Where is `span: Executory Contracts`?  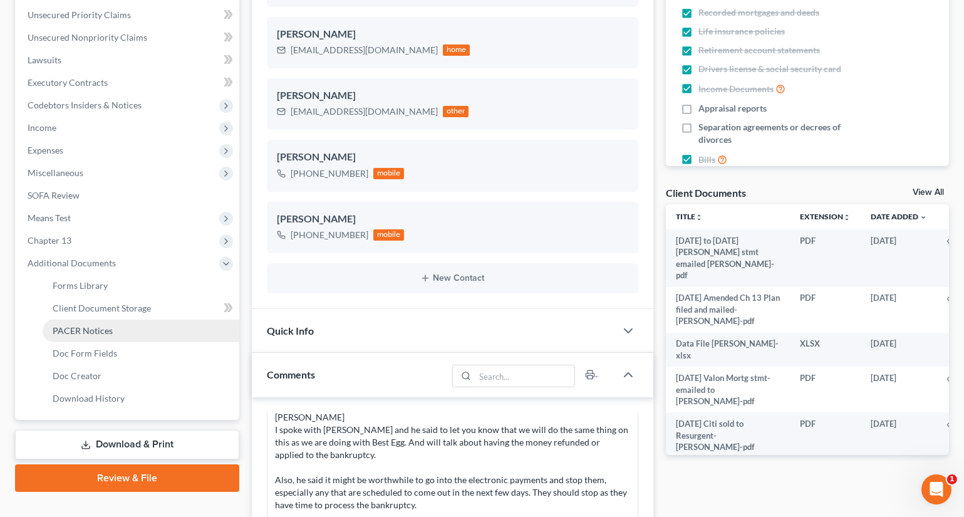
span: Executory Contracts is located at coordinates (68, 82).